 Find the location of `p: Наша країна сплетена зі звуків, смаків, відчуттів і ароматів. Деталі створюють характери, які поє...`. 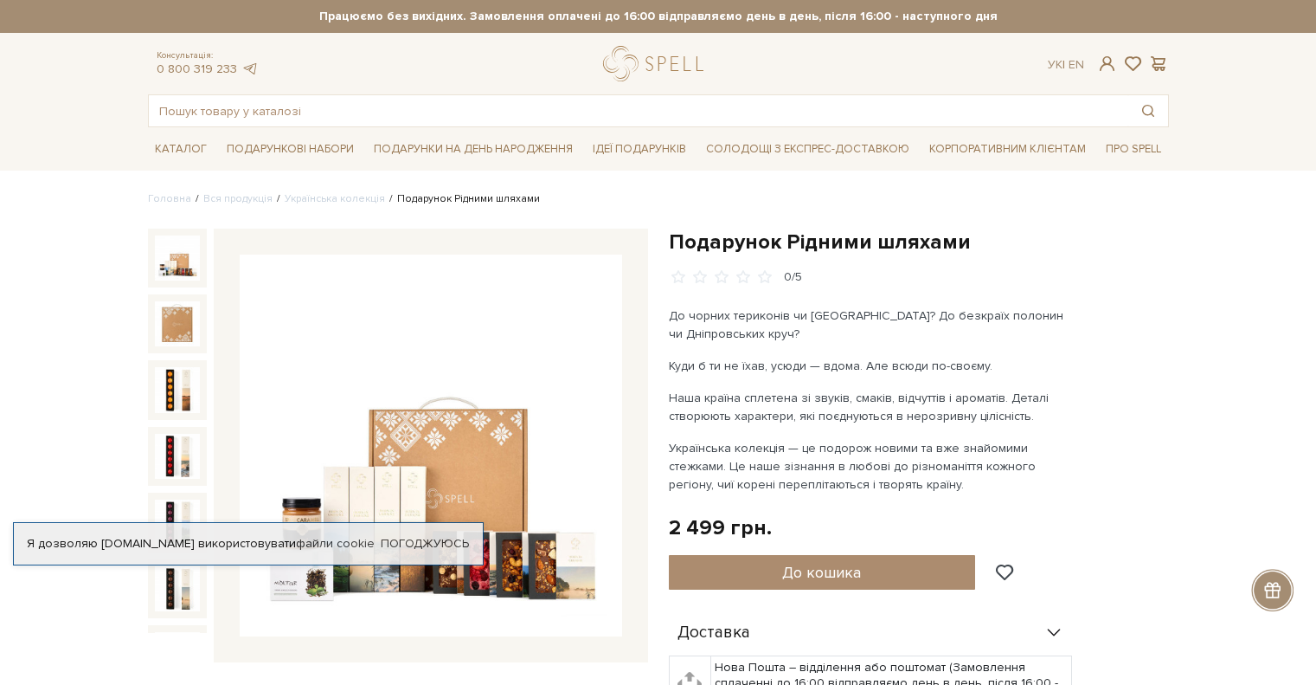

p: Наша країна сплетена зі звуків, смаків, відчуттів і ароматів. Деталі створюють характери, які поє... is located at coordinates (871, 407).